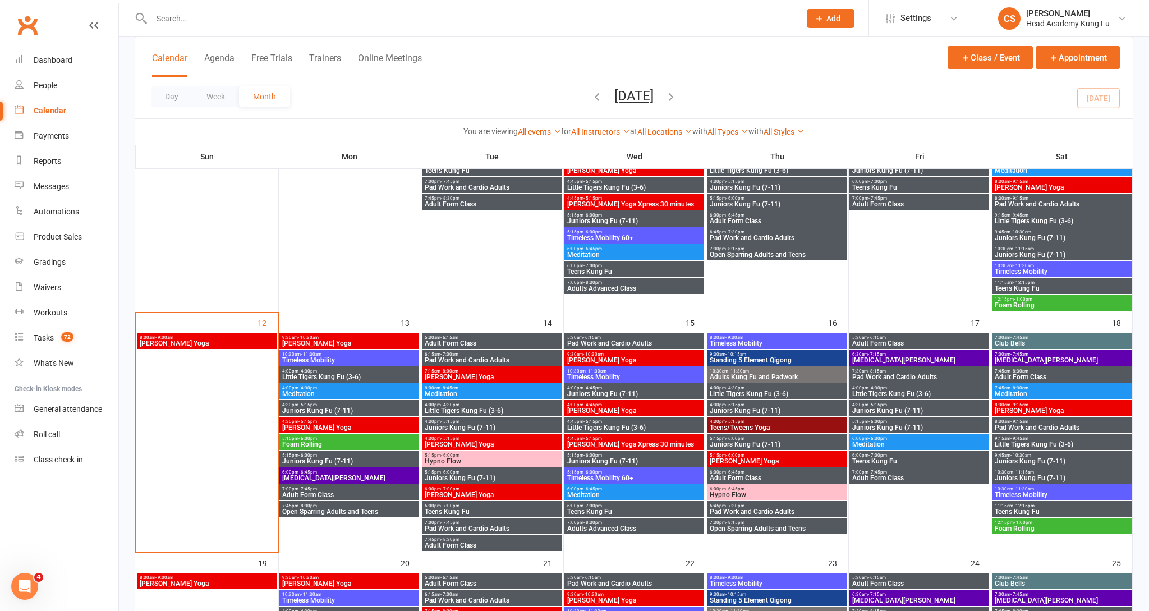  What do you see at coordinates (727, 132) in the screenshot?
I see `a: All Types` at bounding box center [727, 132].